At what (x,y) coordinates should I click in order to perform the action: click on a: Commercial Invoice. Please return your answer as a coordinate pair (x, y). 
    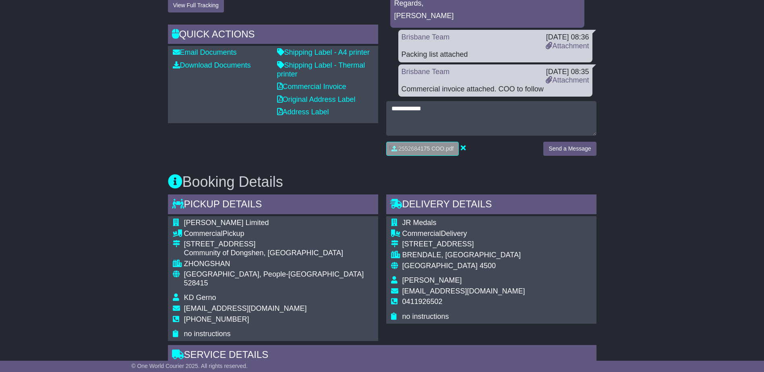
    Looking at the image, I should click on (312, 87).